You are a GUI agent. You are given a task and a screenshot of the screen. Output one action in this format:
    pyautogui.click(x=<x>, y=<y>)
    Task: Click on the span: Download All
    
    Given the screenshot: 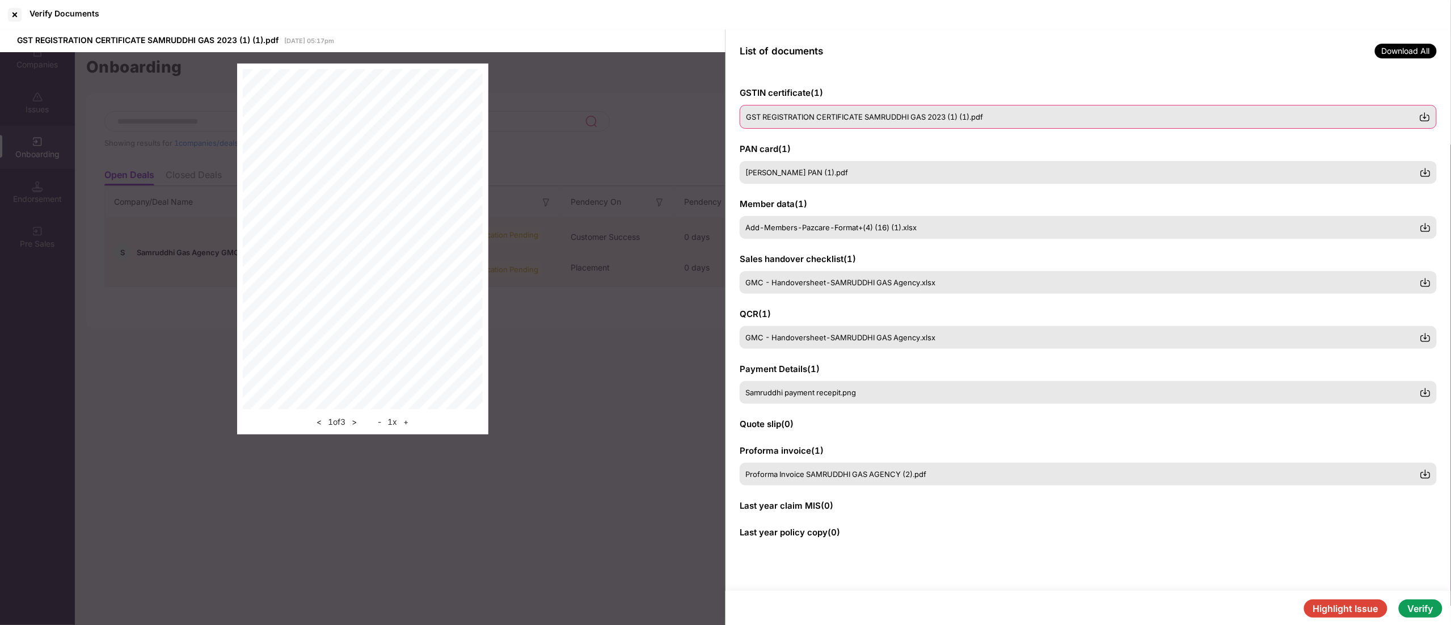 What is the action you would take?
    pyautogui.click(x=1405, y=51)
    